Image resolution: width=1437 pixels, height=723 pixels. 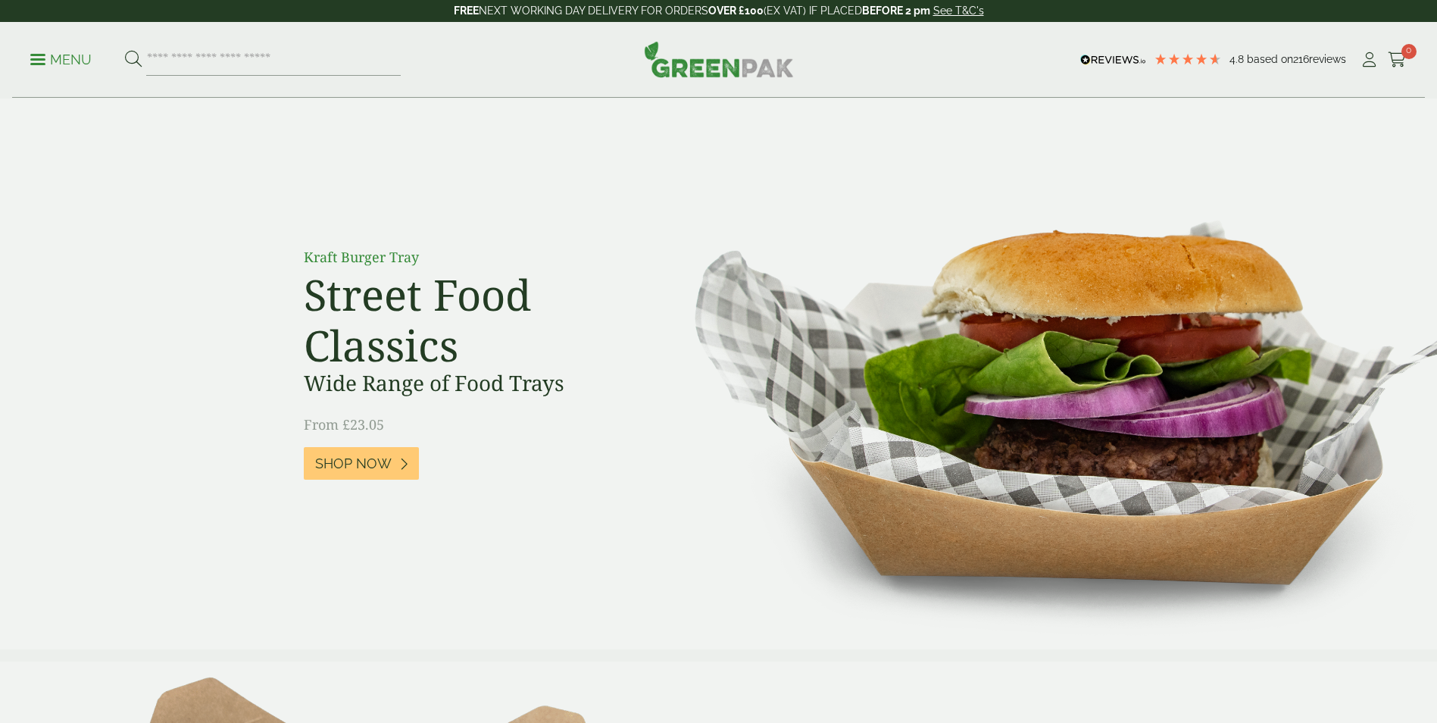 What do you see at coordinates (1269, 59) in the screenshot?
I see `span: Based on` at bounding box center [1269, 59].